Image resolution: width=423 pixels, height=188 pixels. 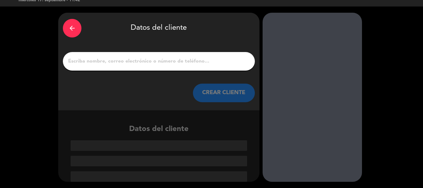 I want to click on i: arrow_back, so click(x=72, y=28).